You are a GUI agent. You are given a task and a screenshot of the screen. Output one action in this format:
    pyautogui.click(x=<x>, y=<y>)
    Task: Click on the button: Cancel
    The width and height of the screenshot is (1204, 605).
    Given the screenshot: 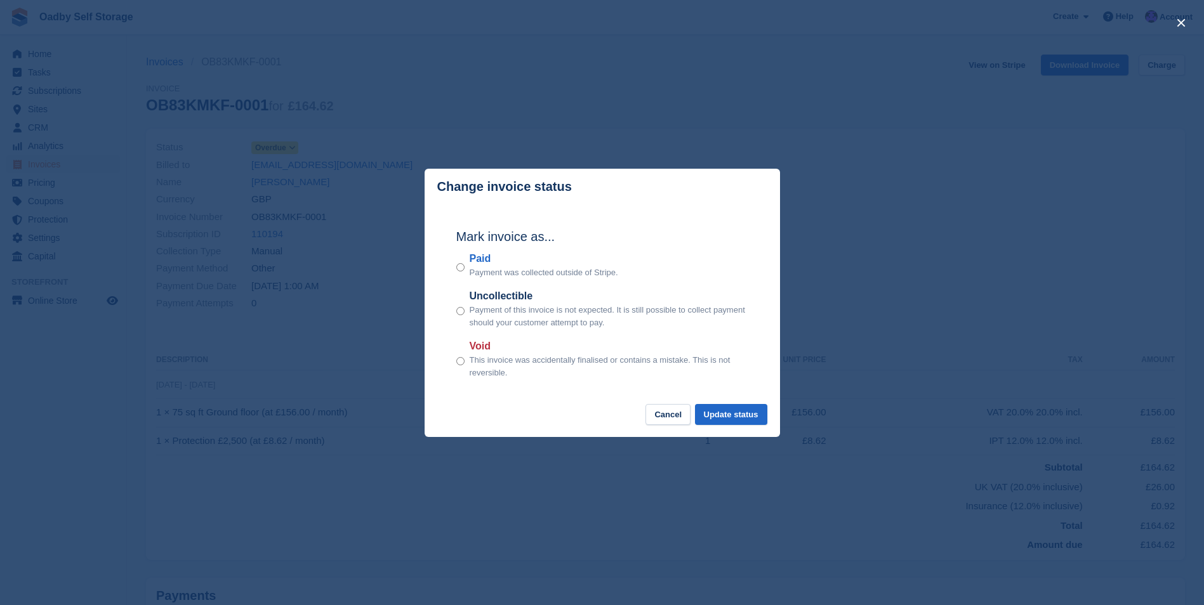 What is the action you would take?
    pyautogui.click(x=667, y=414)
    